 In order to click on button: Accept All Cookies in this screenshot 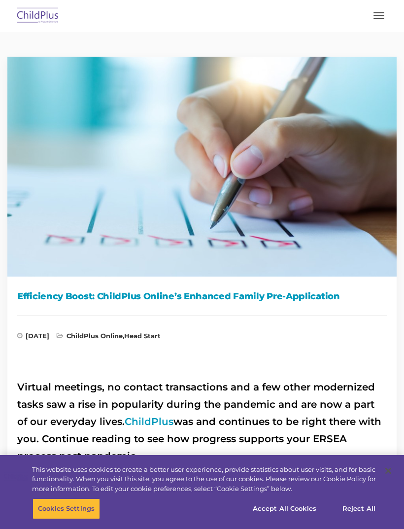, I will do `click(285, 509)`.